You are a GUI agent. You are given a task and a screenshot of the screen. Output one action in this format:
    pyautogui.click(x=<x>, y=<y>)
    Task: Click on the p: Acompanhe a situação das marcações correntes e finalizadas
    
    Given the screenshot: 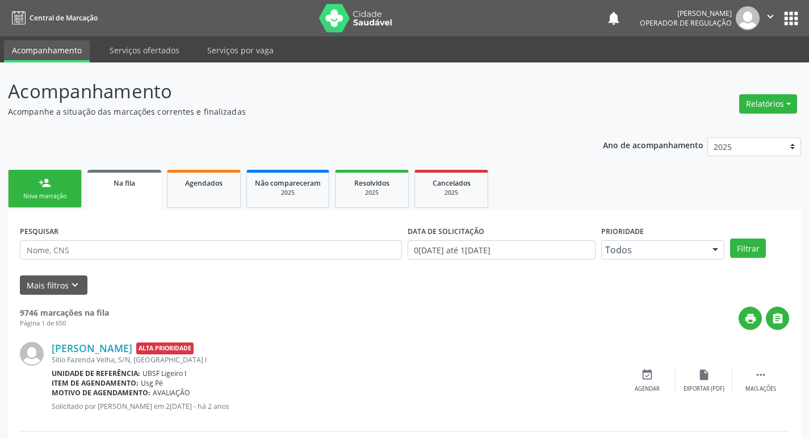 What is the action you would take?
    pyautogui.click(x=286, y=111)
    